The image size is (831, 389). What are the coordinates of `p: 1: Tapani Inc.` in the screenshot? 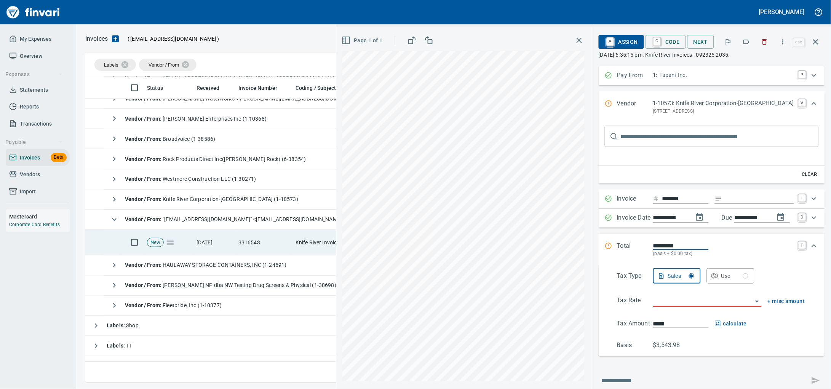 It's located at (723, 75).